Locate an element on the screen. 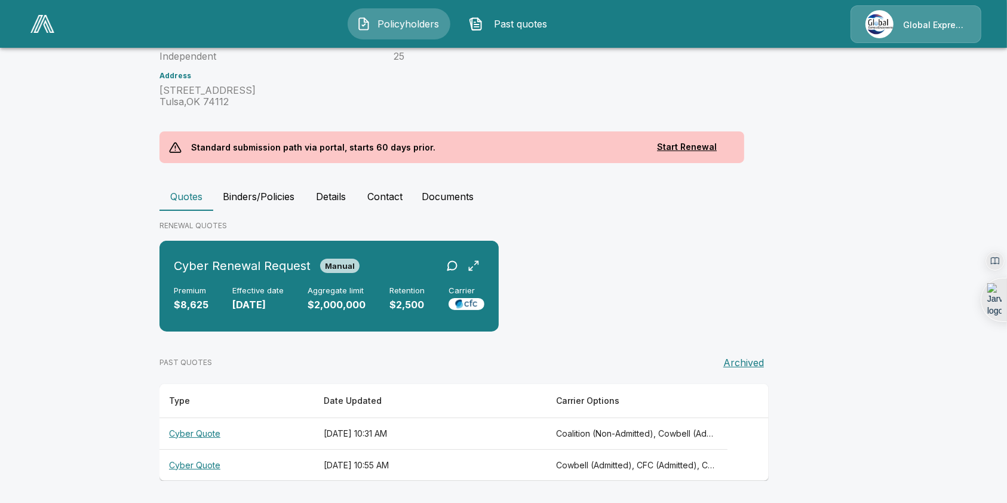 This screenshot has height=503, width=1007. button: Start Renewal is located at coordinates (687, 147).